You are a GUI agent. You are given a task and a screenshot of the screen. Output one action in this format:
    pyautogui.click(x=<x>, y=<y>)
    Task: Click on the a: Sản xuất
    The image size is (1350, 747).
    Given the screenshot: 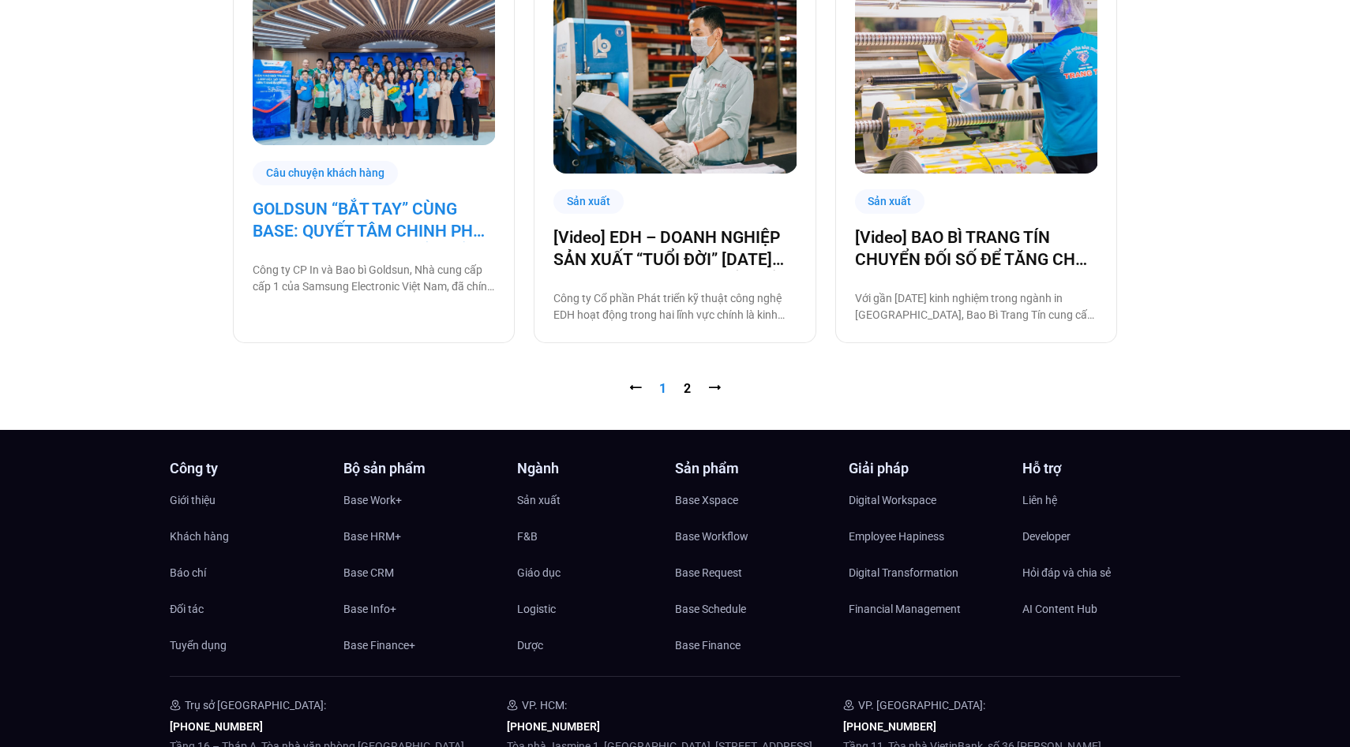 What is the action you would take?
    pyautogui.click(x=596, y=500)
    